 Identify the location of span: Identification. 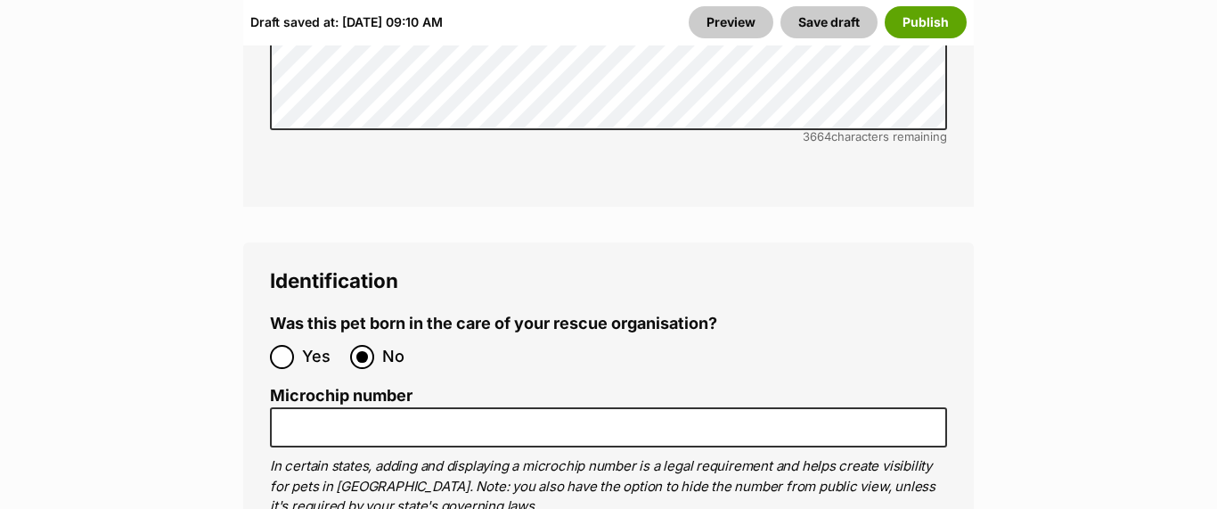
(334, 280).